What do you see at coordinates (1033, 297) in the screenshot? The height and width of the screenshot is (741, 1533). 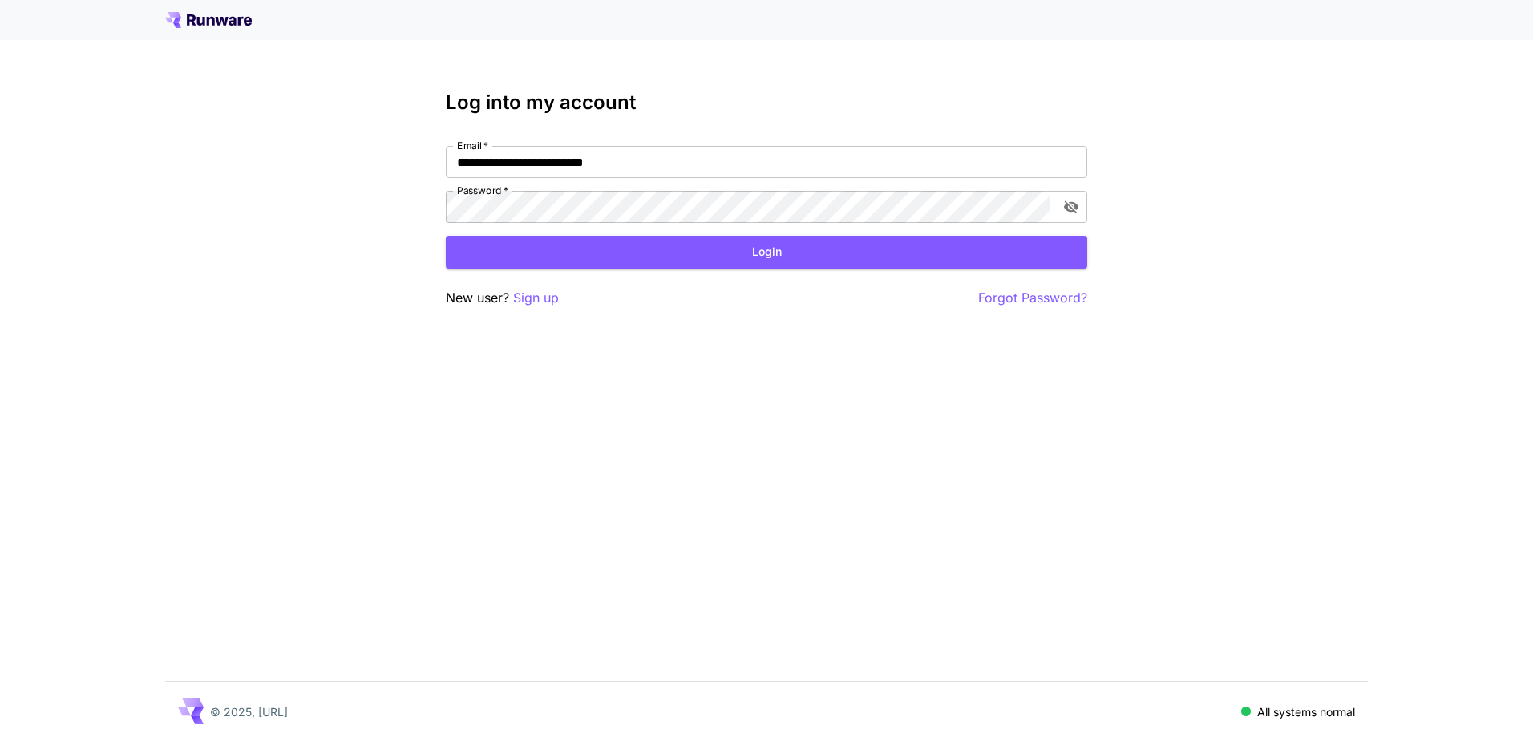 I see `p: Forgot Password?` at bounding box center [1033, 297].